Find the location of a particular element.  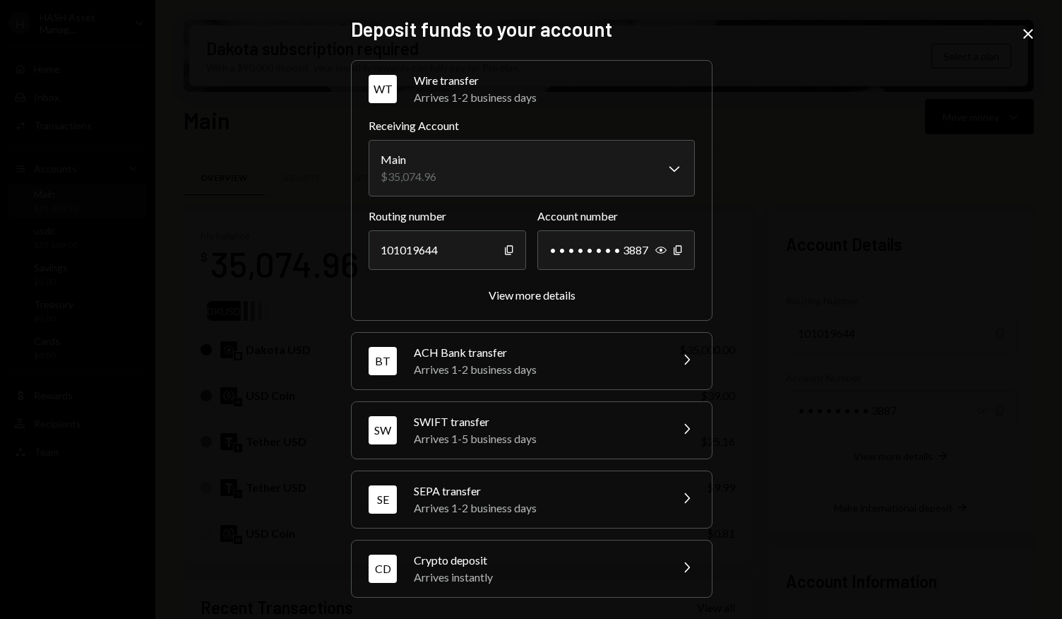

button: BTACH Bank transferArrives 1-2 business days is located at coordinates (532, 361).